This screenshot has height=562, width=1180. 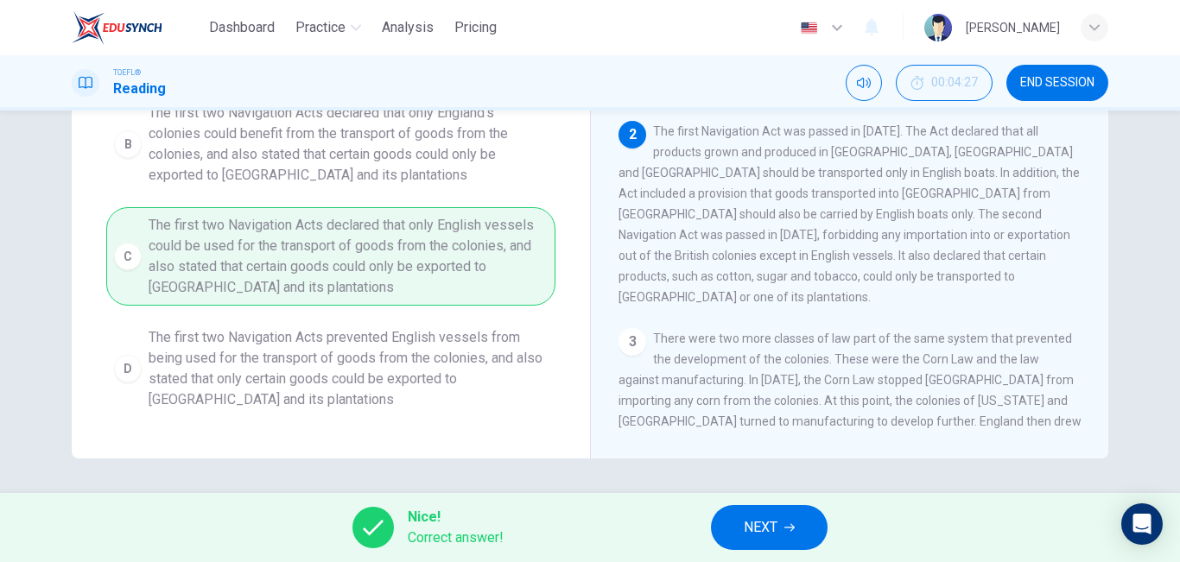 I want to click on span: Nice!, so click(x=455, y=517).